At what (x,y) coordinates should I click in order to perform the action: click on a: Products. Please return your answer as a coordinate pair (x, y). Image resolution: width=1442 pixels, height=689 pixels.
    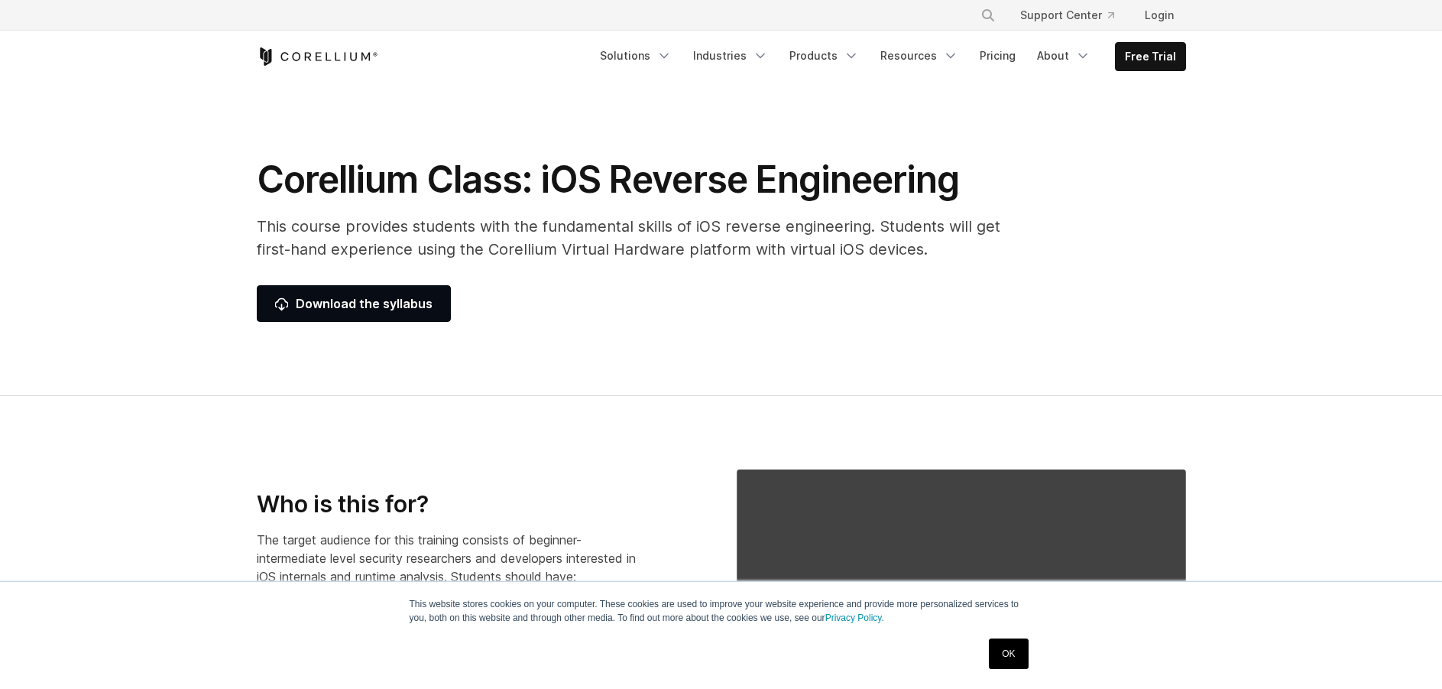
    Looking at the image, I should click on (824, 56).